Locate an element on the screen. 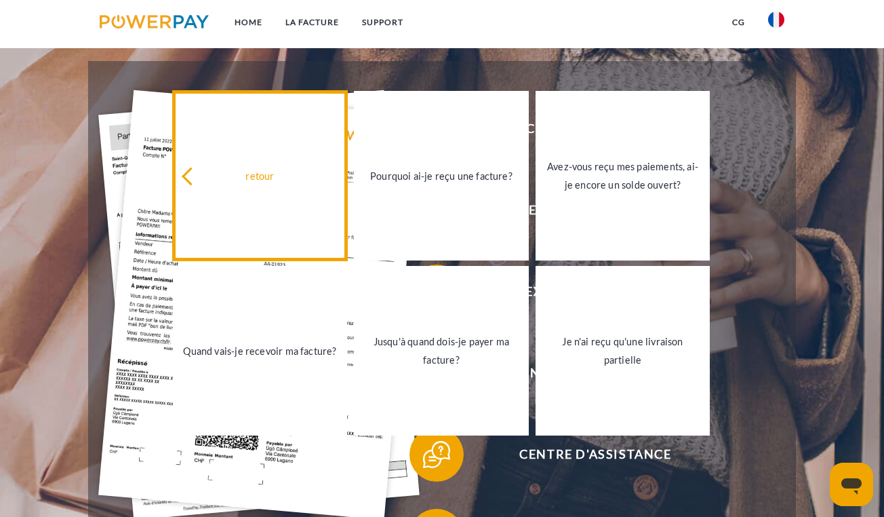 The image size is (884, 517). img: qb_help.svg is located at coordinates (437, 454).